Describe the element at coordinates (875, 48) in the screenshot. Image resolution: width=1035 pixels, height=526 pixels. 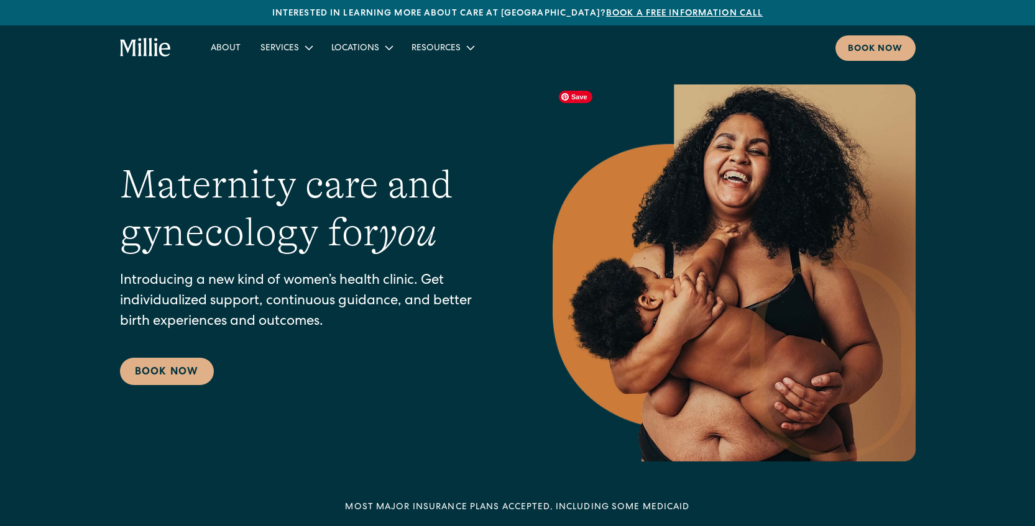
I see `a: Book now` at that location.